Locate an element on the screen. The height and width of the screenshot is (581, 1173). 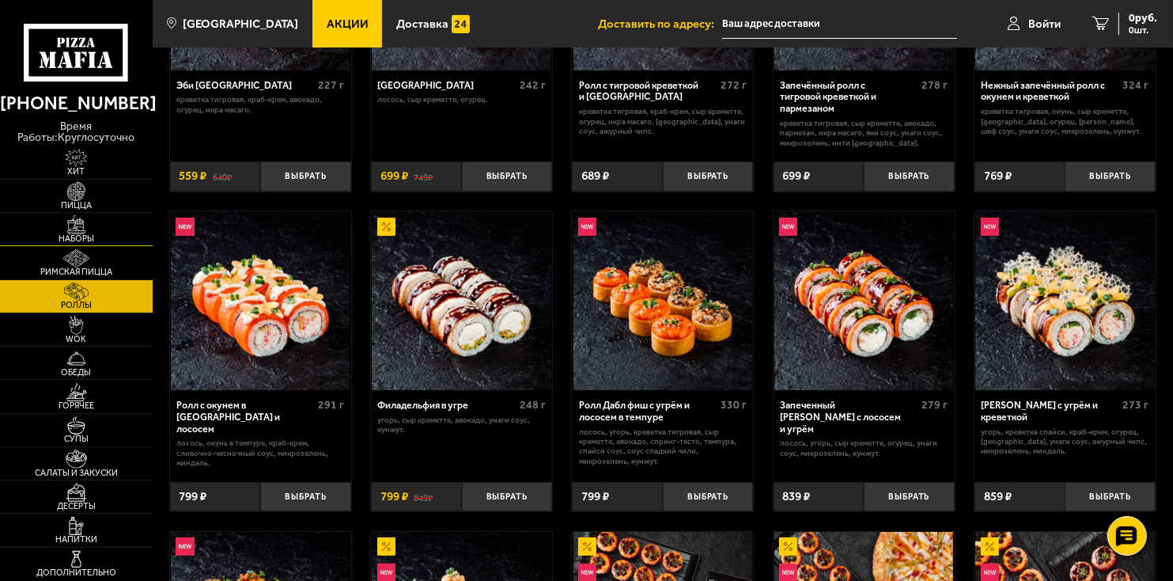
span: 248 г is located at coordinates (532, 404).